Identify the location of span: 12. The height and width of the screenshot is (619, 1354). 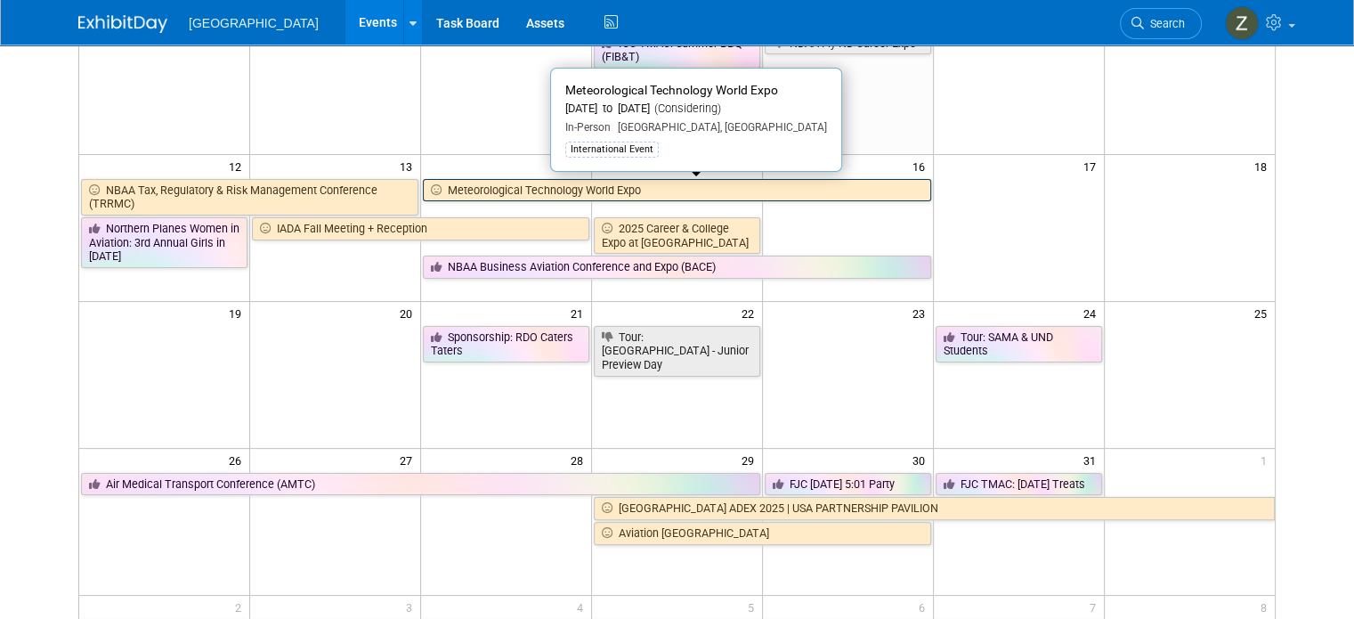
(238, 166).